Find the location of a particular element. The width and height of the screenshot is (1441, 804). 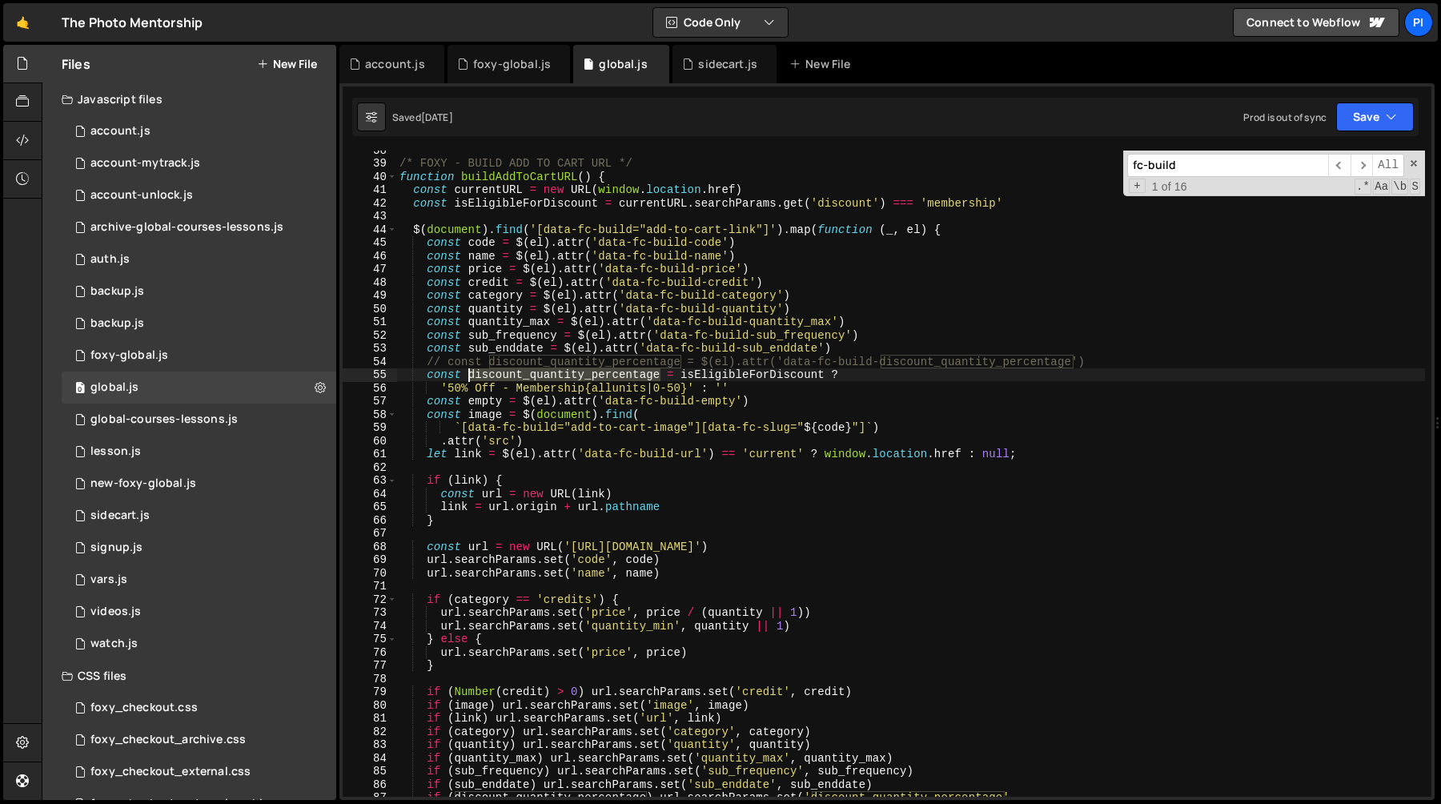

span: Whole Word Search is located at coordinates (1400, 187).